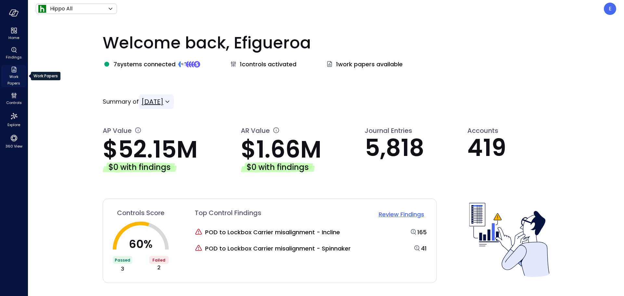  What do you see at coordinates (278, 249) in the screenshot?
I see `span: POD to Lockbox Carrier misalignment - Spinnaker` at bounding box center [278, 249].